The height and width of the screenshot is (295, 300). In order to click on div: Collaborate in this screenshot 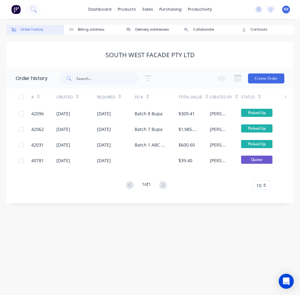, I will do `click(203, 29)`.